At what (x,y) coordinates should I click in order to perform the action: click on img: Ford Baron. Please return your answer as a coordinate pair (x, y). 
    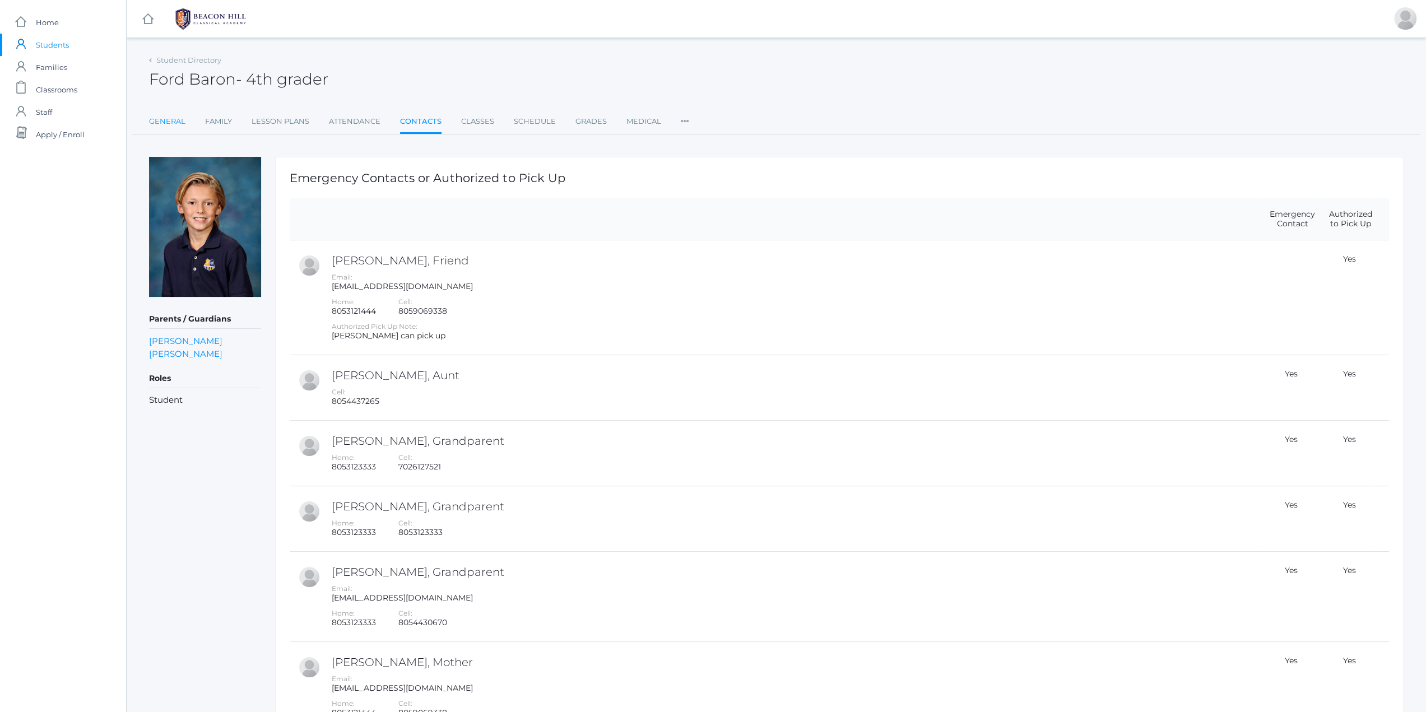
    Looking at the image, I should click on (205, 227).